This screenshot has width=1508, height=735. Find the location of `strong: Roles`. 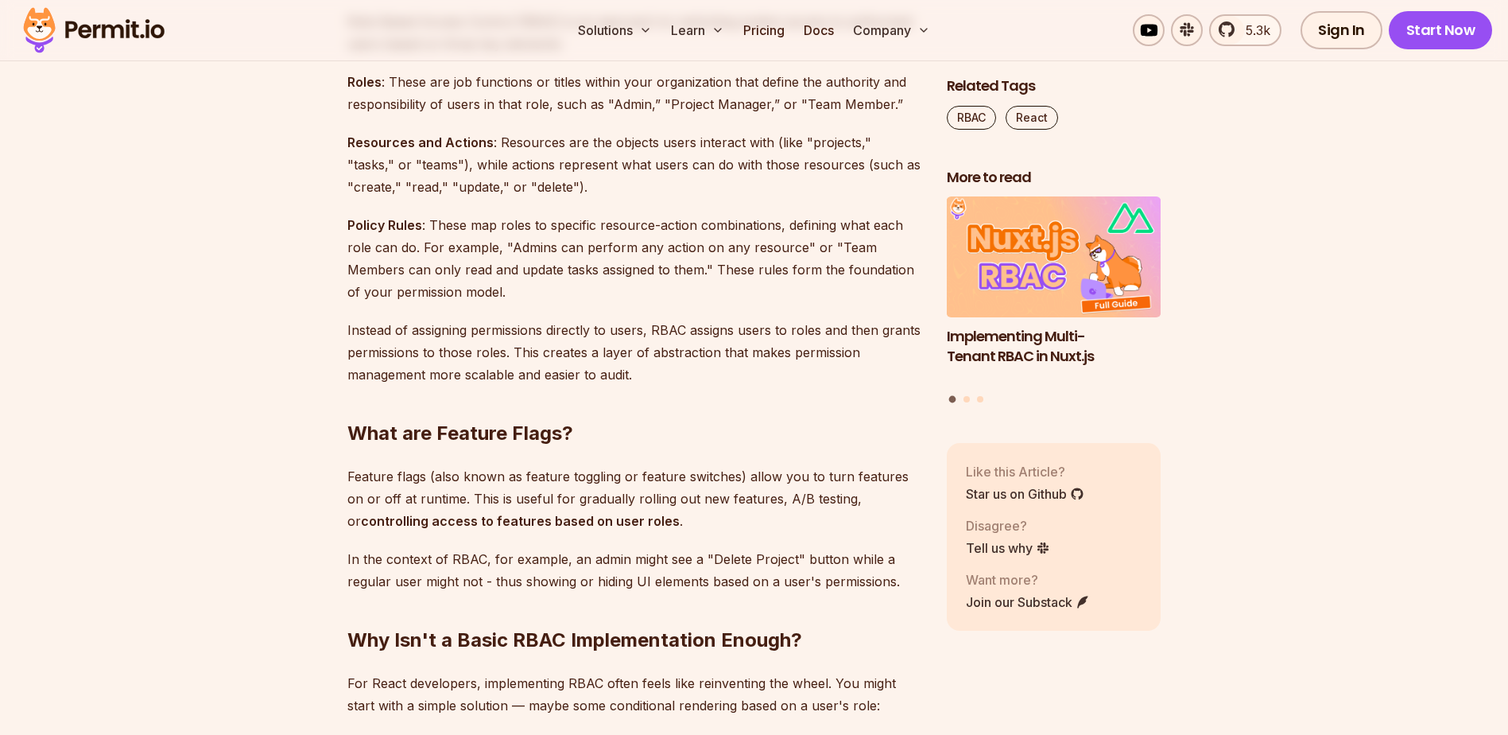

strong: Roles is located at coordinates (364, 82).